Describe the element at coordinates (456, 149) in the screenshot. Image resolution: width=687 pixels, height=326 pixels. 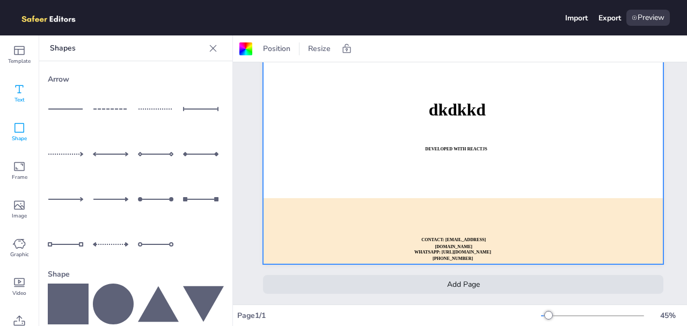
I see `strong: DEVELOPED WITH REACTJS` at that location.